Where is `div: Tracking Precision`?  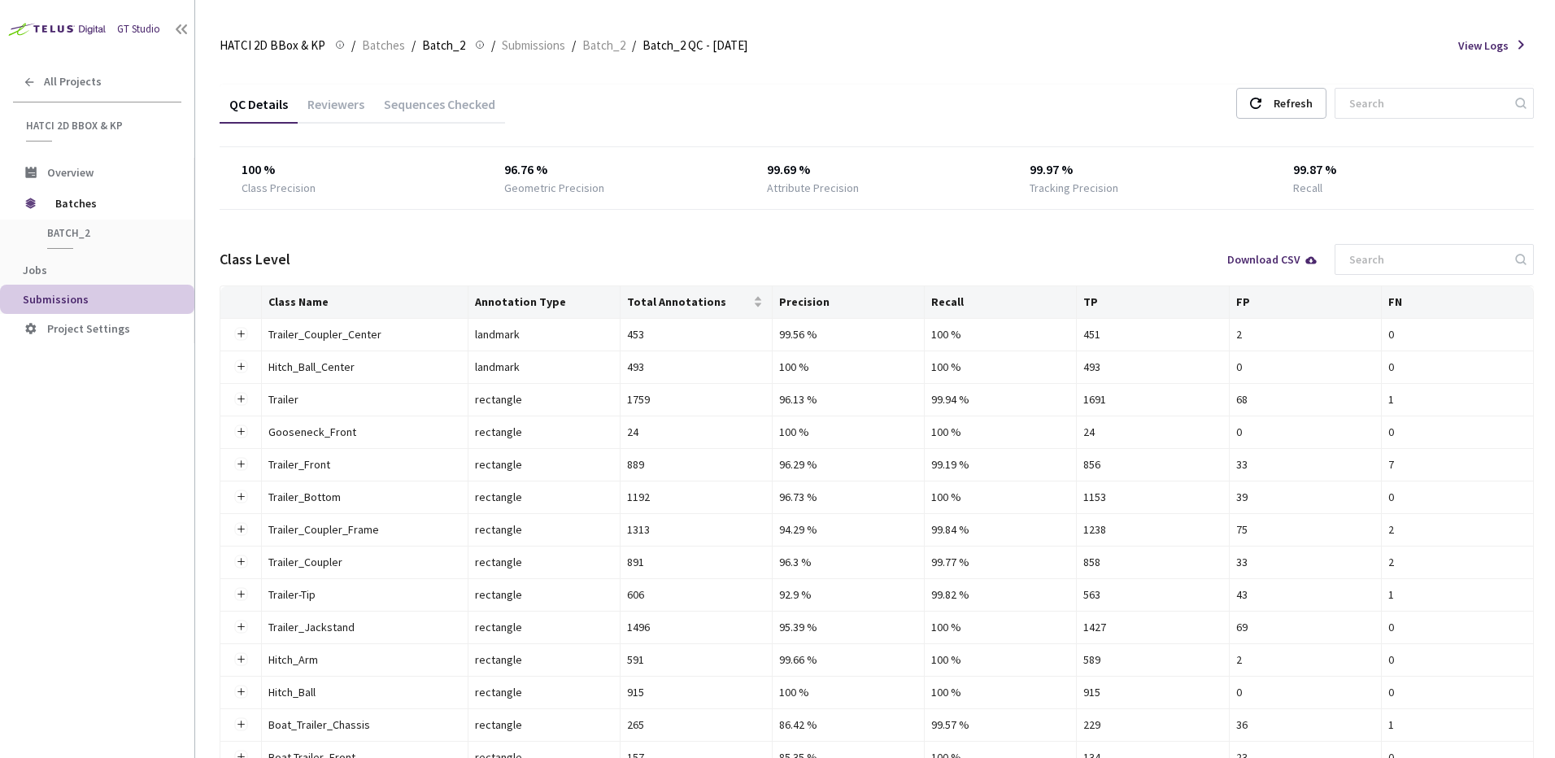 div: Tracking Precision is located at coordinates (1073, 188).